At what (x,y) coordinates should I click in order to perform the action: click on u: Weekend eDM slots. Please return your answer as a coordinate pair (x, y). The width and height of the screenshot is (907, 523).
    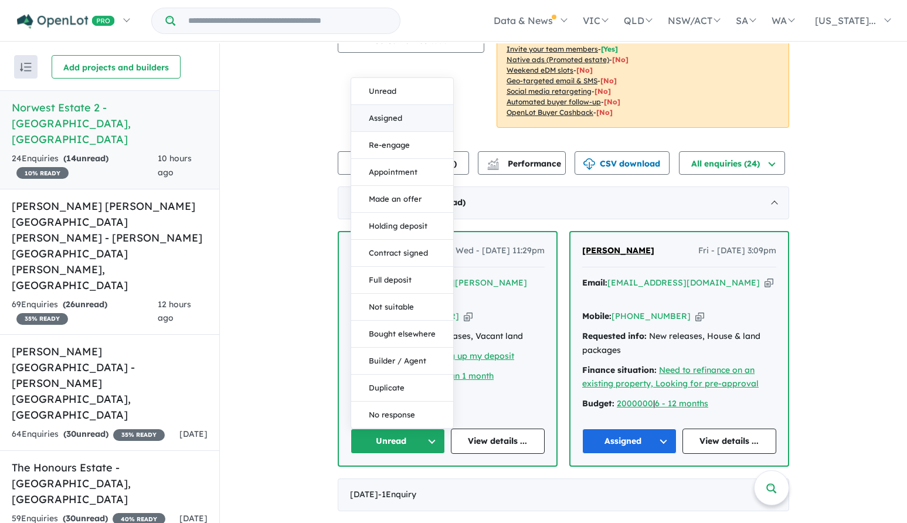
    Looking at the image, I should click on (540, 70).